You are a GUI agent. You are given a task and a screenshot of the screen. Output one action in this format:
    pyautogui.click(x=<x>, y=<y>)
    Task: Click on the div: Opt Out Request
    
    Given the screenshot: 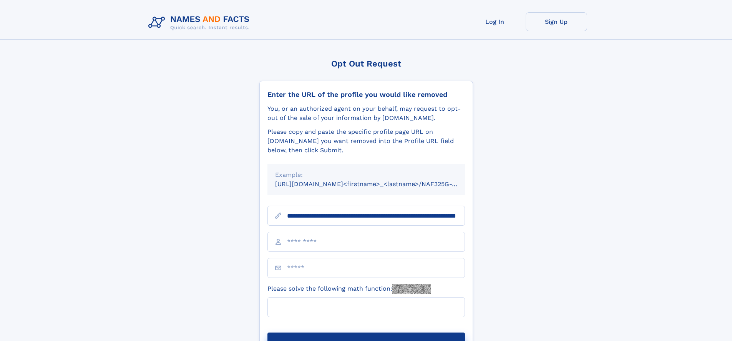 What is the action you would take?
    pyautogui.click(x=366, y=63)
    